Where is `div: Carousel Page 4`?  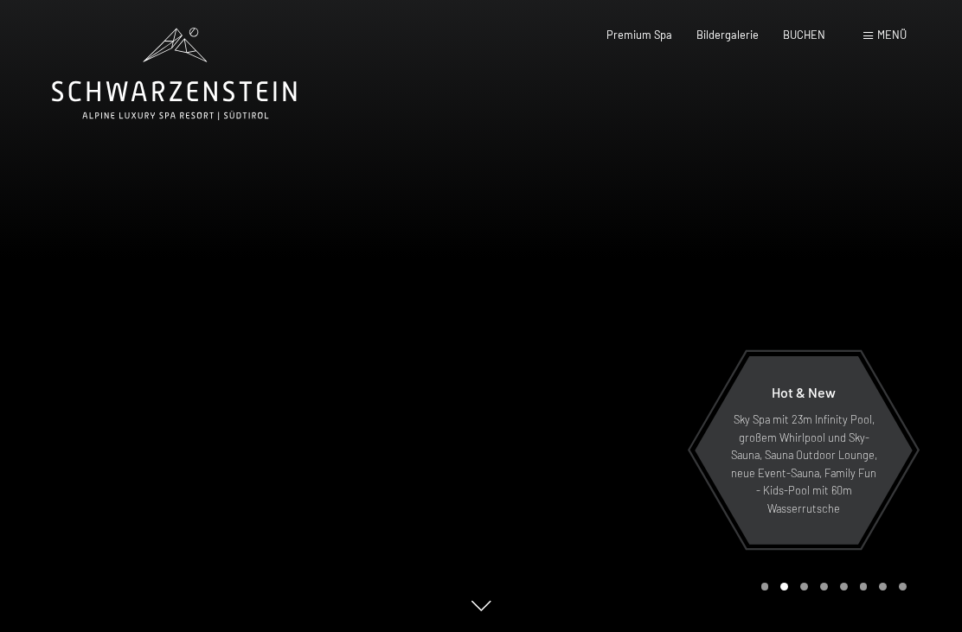
div: Carousel Page 4 is located at coordinates (823, 586).